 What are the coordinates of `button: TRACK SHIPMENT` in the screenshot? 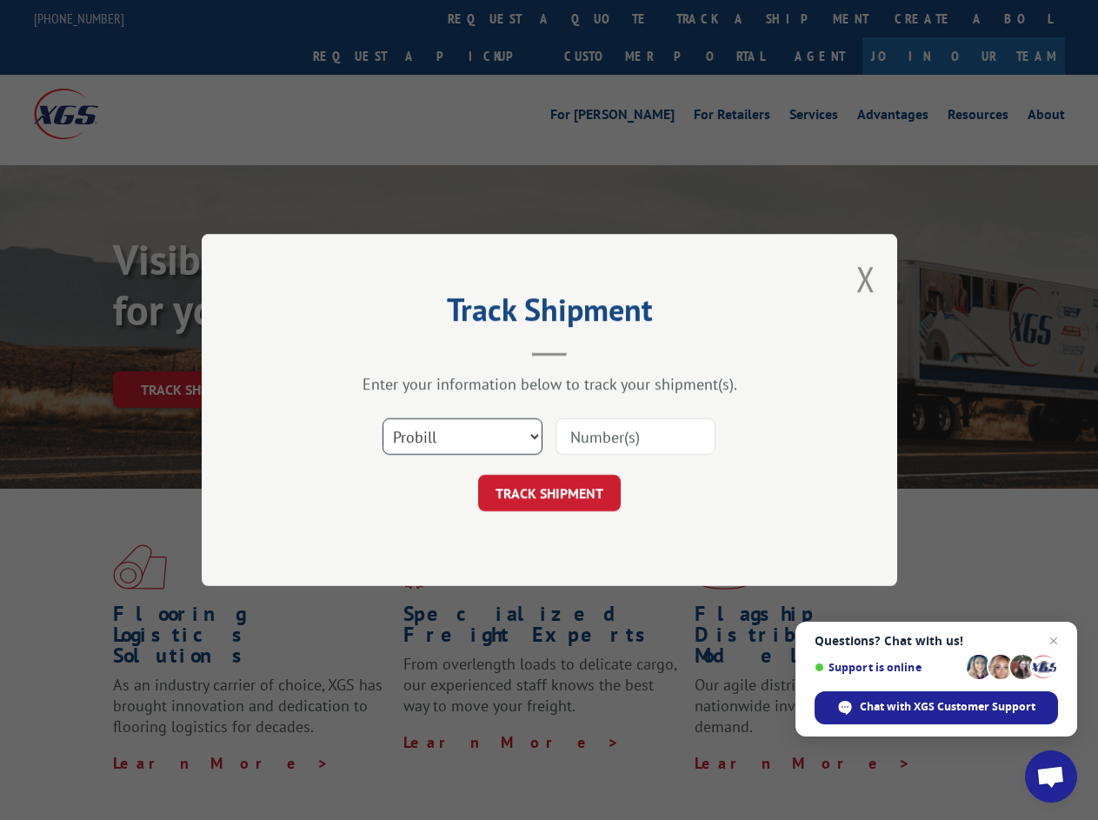 It's located at (550, 493).